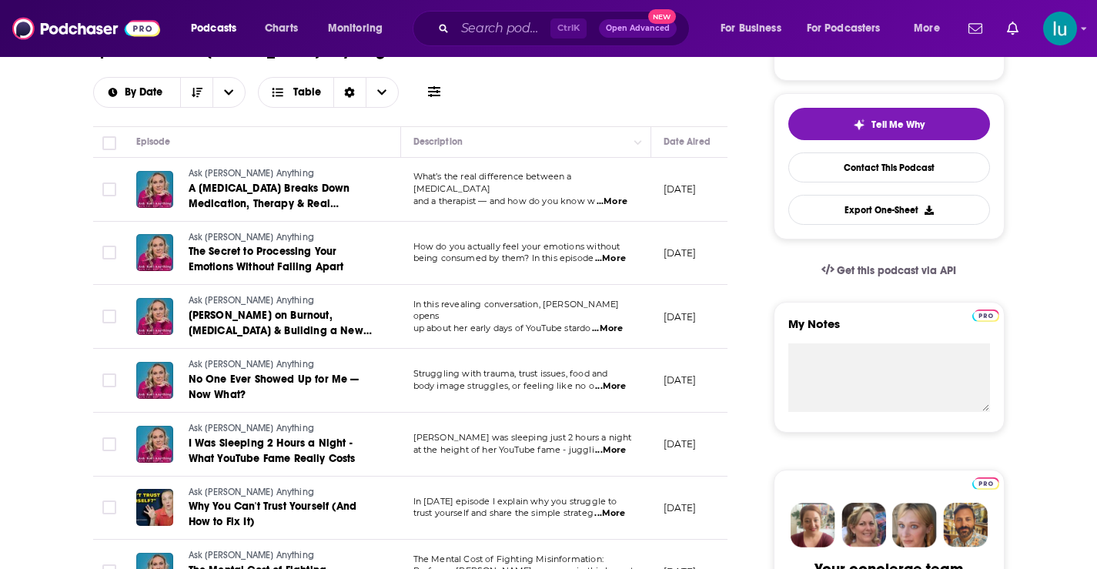 The width and height of the screenshot is (1097, 569). I want to click on span: up about her early days of YouTube stardo, so click(502, 328).